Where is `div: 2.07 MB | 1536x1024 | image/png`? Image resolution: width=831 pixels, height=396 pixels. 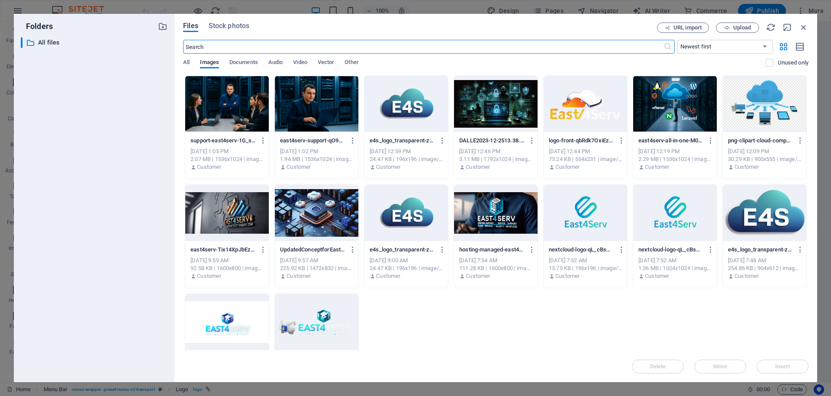 div: 2.07 MB | 1536x1024 | image/png is located at coordinates (227, 159).